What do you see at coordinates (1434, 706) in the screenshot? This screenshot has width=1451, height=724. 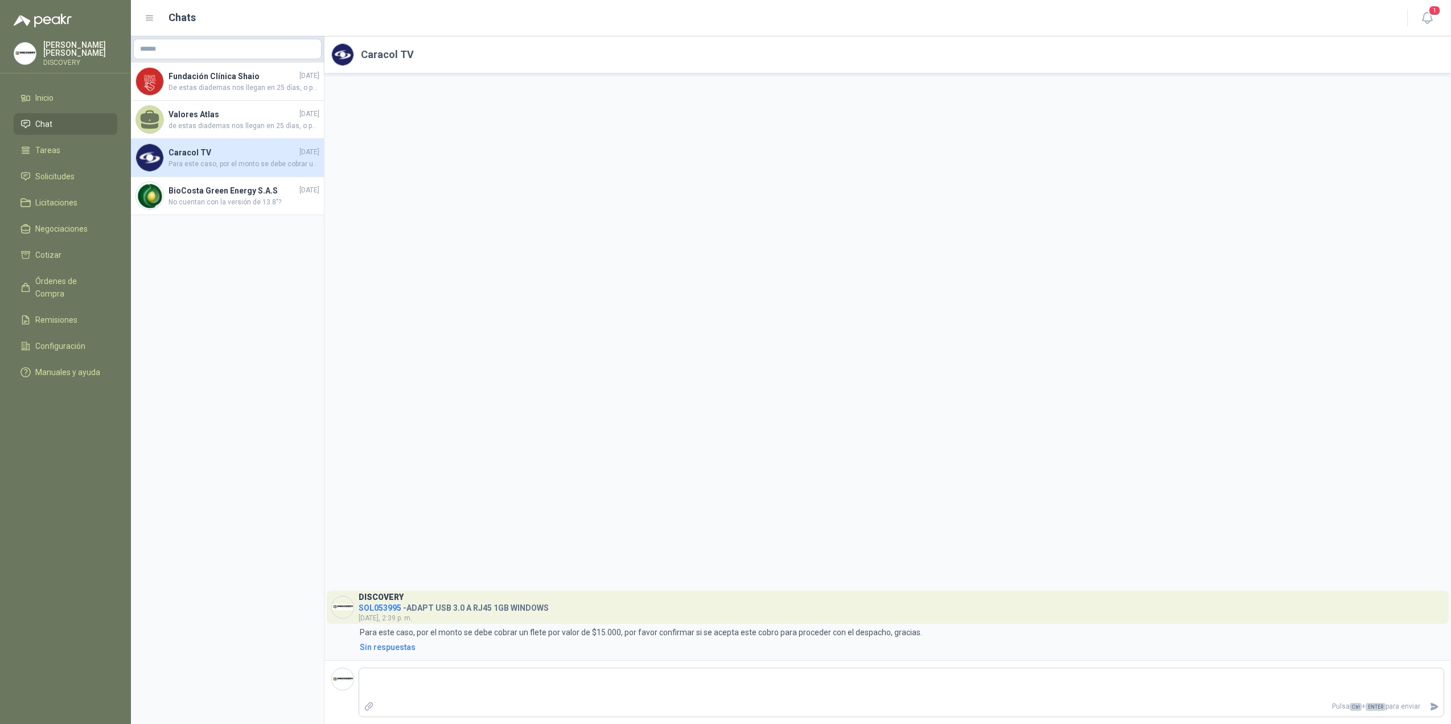 I see `button: Enviar` at bounding box center [1434, 706].